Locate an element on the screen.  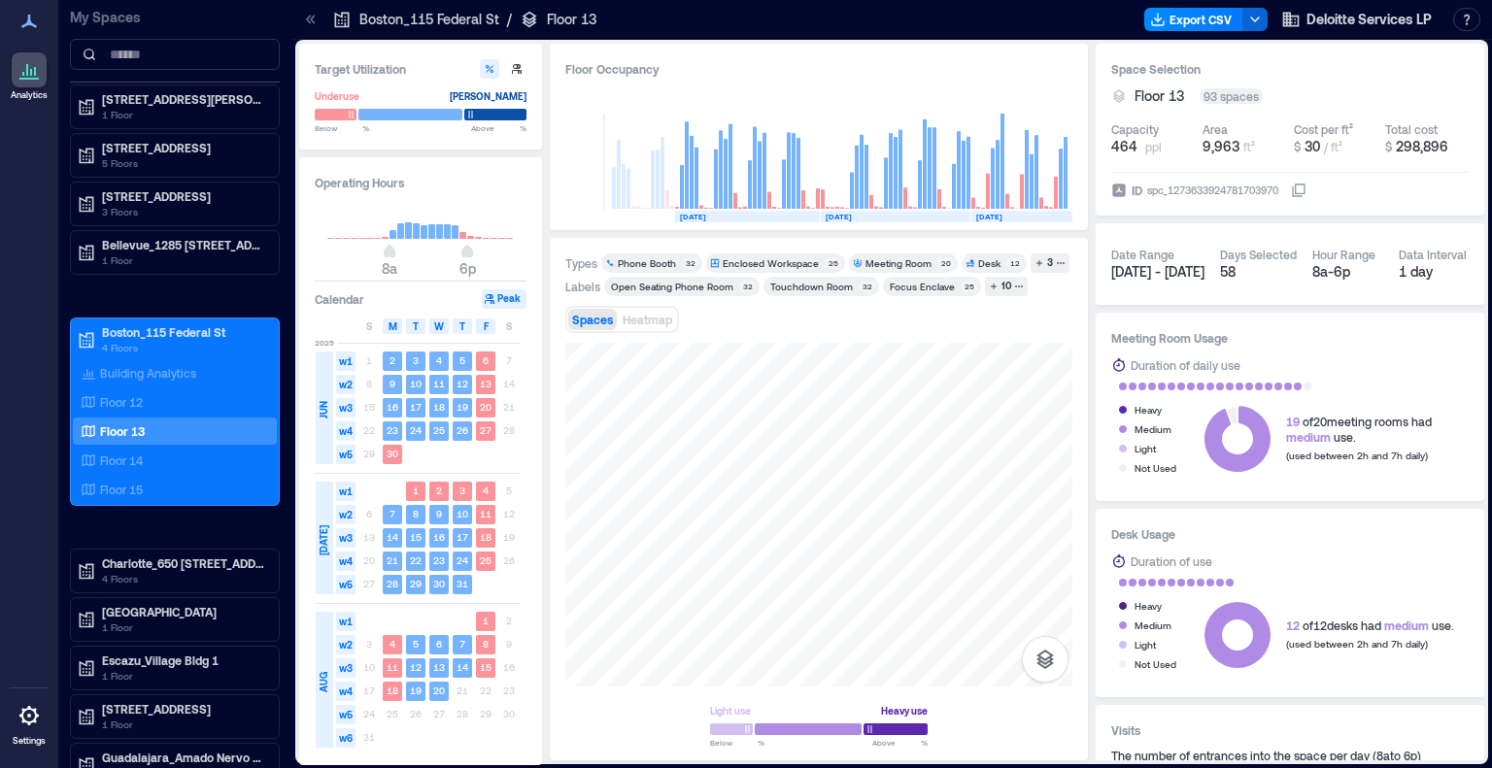
h3: Operating Hours is located at coordinates (421, 183).